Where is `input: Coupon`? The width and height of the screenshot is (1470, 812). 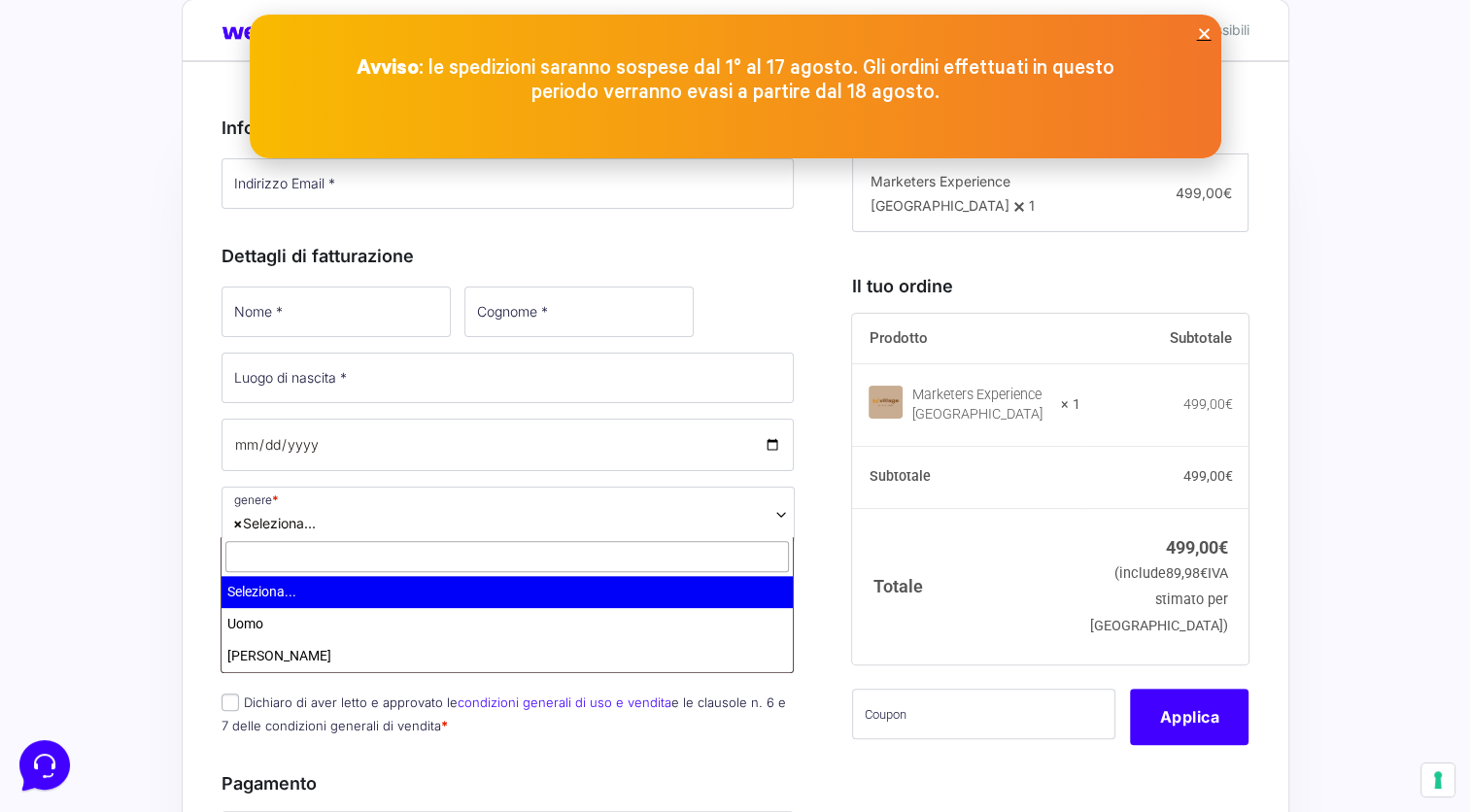 input: Coupon is located at coordinates (983, 714).